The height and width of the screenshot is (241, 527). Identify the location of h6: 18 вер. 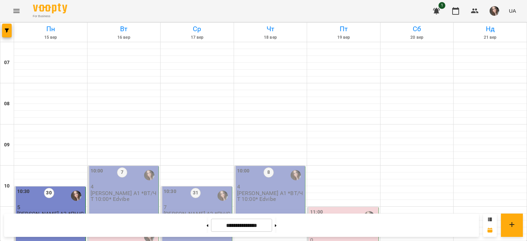
(270, 37).